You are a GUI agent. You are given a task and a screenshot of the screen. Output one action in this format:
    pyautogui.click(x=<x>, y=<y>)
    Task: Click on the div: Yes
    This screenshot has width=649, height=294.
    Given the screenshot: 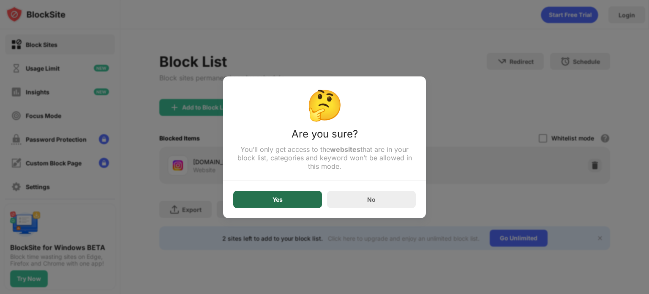 What is the action you would take?
    pyautogui.click(x=278, y=199)
    